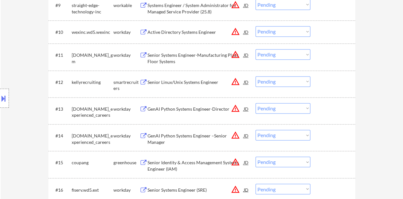  Describe the element at coordinates (126, 5) in the screenshot. I see `div: workable` at that location.